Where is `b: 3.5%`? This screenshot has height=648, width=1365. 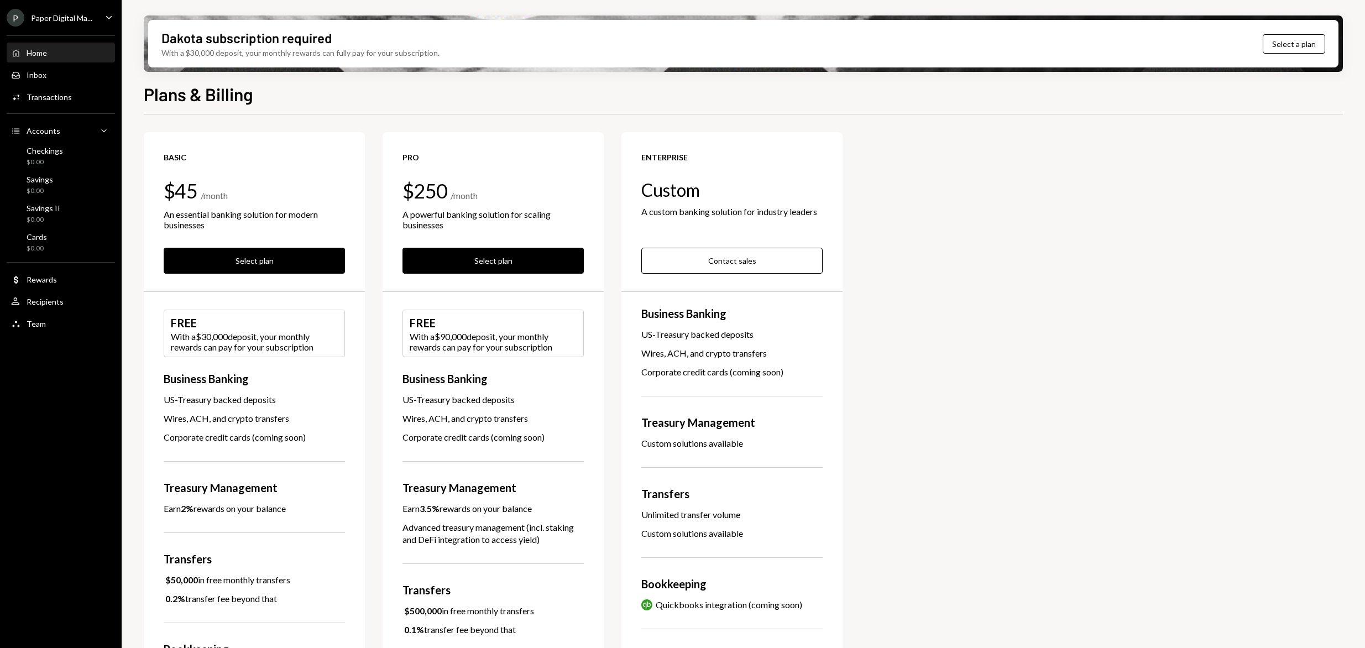 b: 3.5% is located at coordinates (430, 508).